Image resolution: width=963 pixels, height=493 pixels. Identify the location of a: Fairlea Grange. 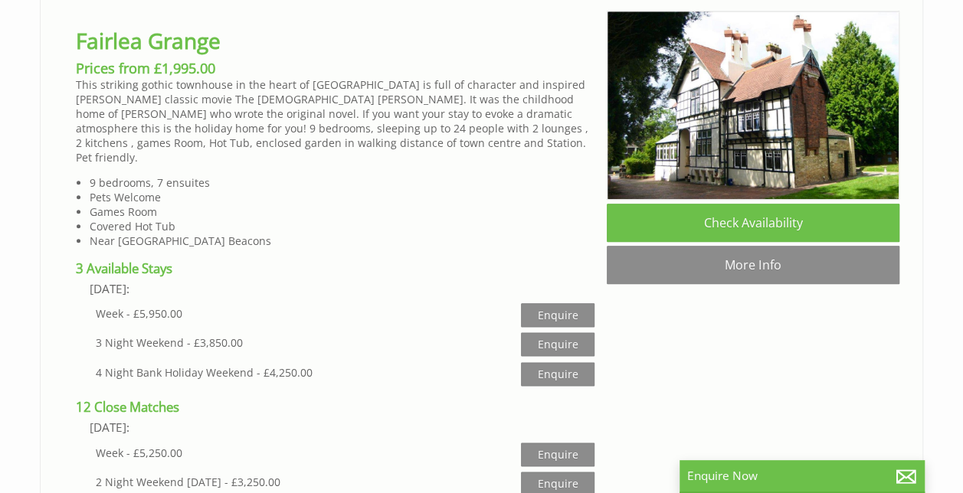
(148, 41).